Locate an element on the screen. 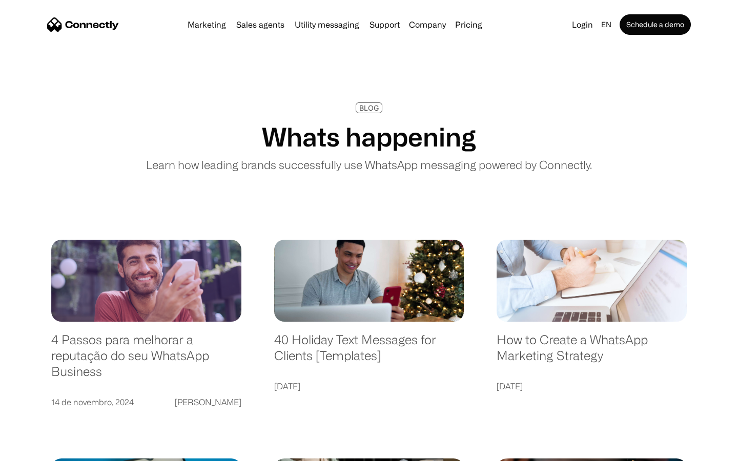 This screenshot has height=461, width=738. a: Pricing is located at coordinates (468, 25).